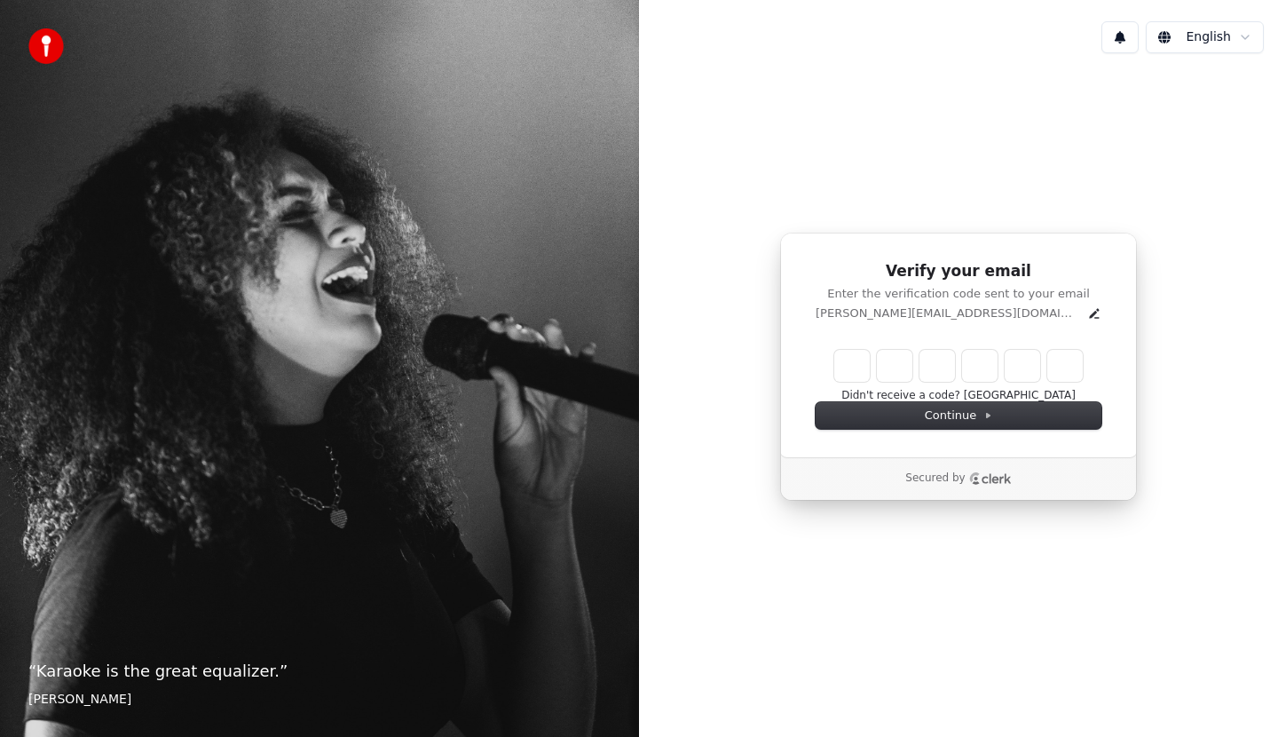 The image size is (1278, 737). I want to click on span: Continue, so click(959, 415).